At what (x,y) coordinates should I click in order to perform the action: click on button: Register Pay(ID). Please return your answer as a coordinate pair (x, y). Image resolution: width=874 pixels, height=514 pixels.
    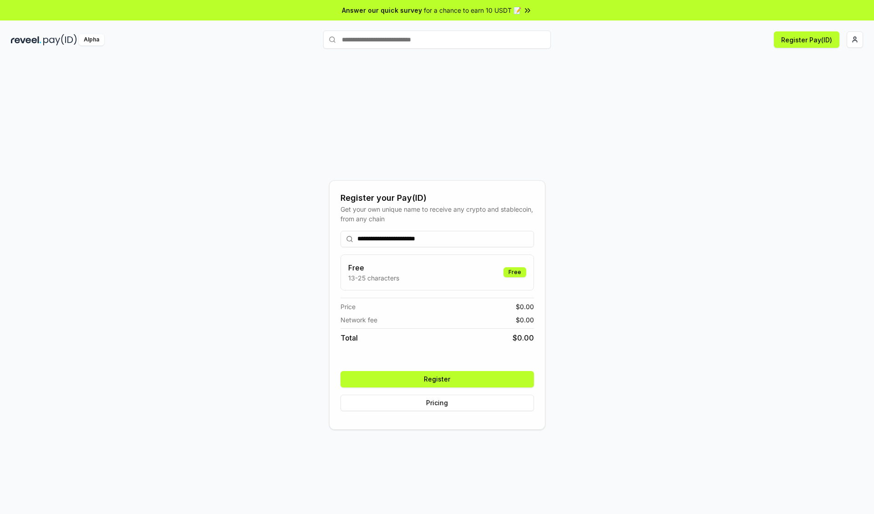
    Looking at the image, I should click on (806, 40).